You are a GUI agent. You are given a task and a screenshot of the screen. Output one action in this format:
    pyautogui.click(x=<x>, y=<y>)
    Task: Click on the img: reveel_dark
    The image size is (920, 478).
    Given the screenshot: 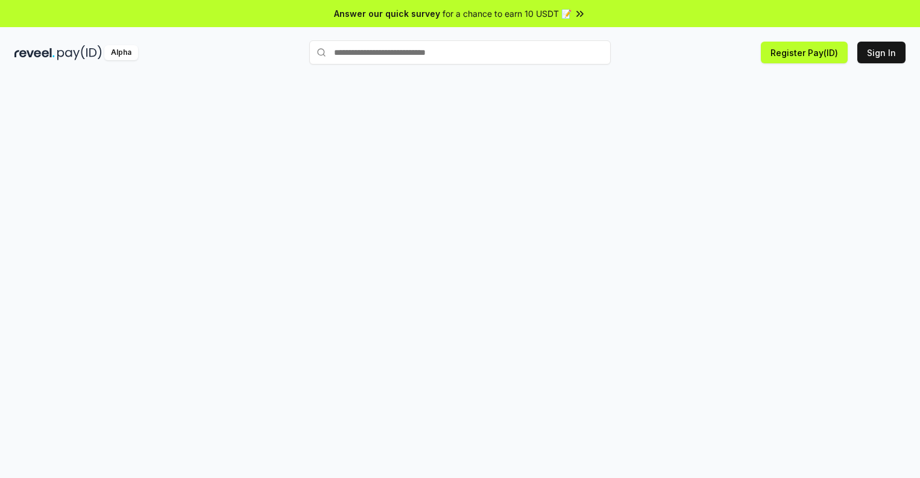 What is the action you would take?
    pyautogui.click(x=34, y=52)
    